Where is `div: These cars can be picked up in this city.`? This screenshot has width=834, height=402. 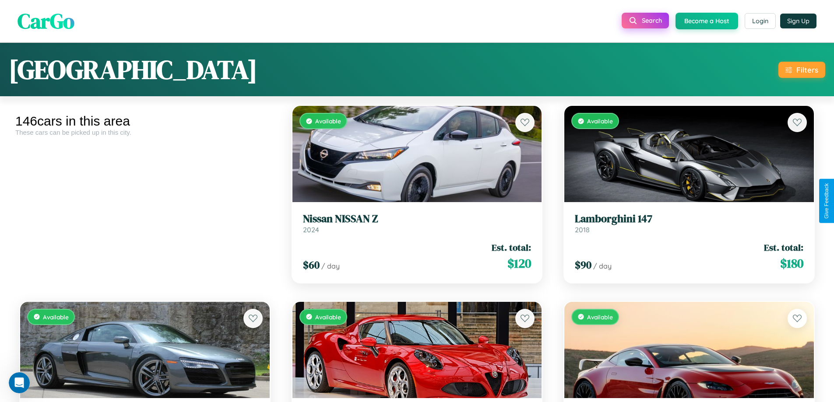
div: These cars can be picked up in this city. is located at coordinates (145, 132).